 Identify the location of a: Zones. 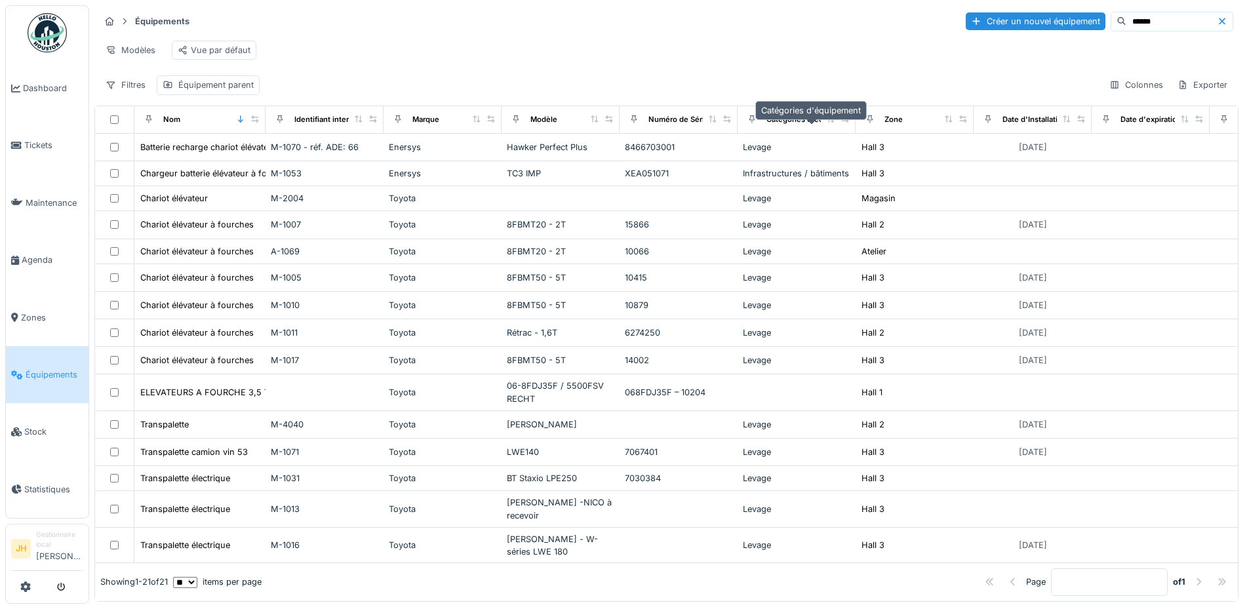
(47, 317).